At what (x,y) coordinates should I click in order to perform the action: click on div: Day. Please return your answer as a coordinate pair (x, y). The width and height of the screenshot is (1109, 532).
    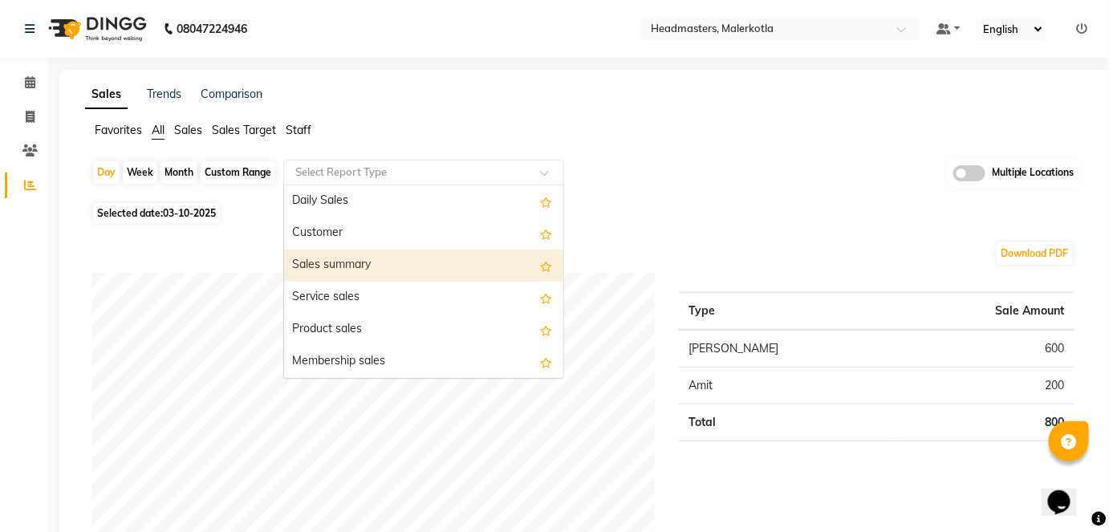
    Looking at the image, I should click on (106, 173).